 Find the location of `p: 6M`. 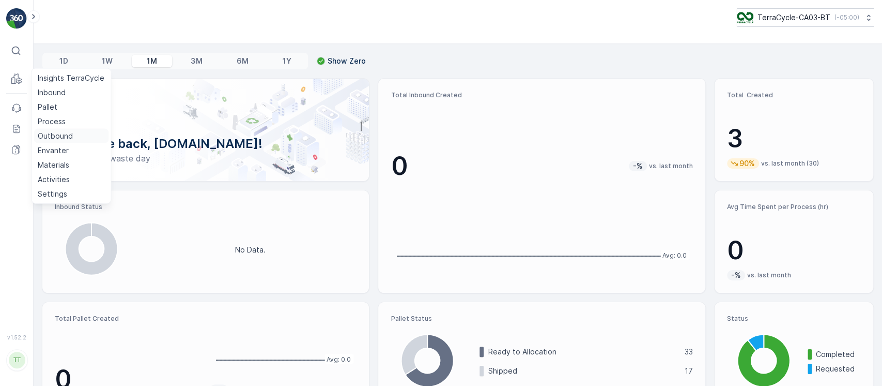

p: 6M is located at coordinates (242, 61).